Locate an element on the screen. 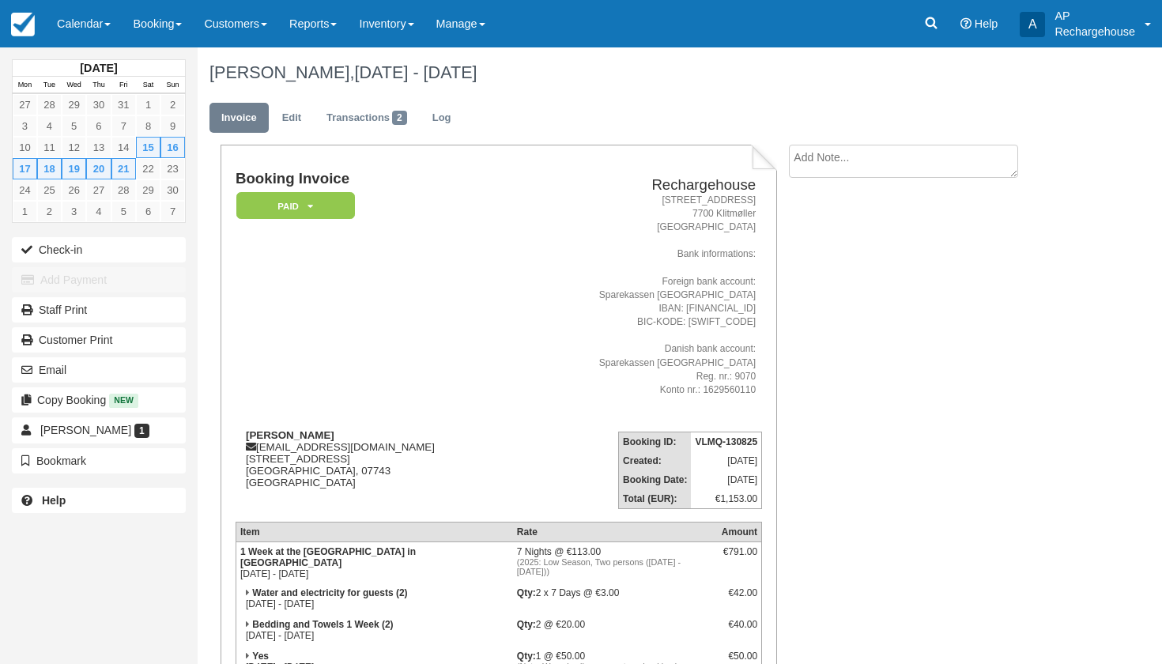 The image size is (1162, 664). a: 31 is located at coordinates (123, 104).